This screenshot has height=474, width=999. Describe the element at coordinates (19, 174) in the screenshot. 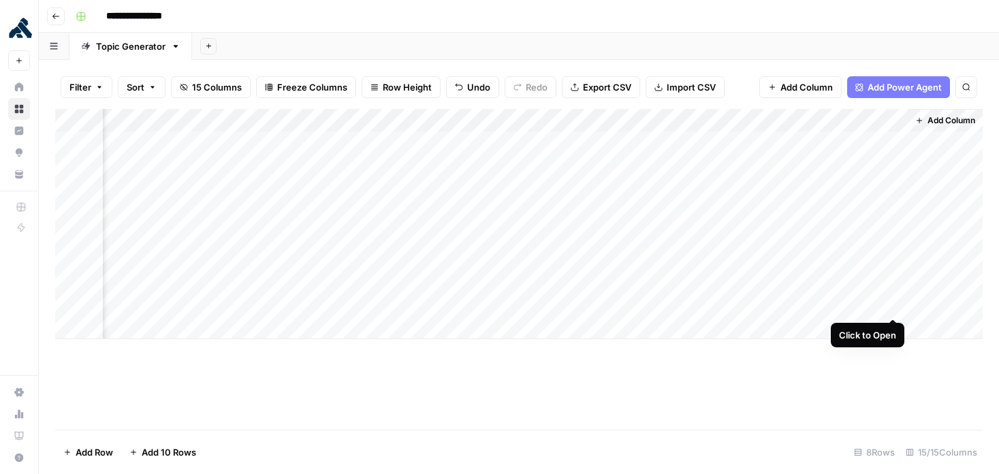

I see `a: Your Data` at that location.